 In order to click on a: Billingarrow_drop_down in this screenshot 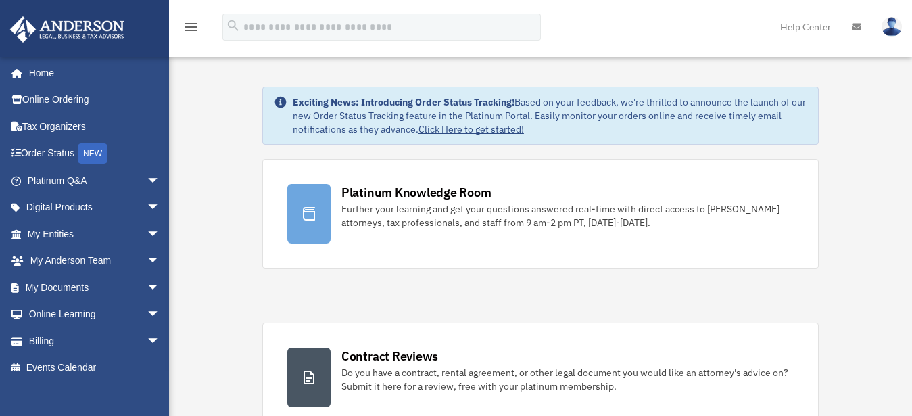, I will do `click(95, 341)`.